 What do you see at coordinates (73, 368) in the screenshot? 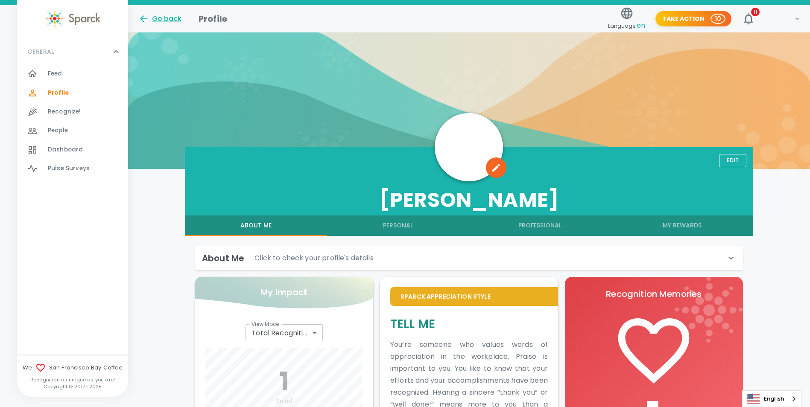
I see `span: We San Francisco Bay Coffee` at bounding box center [73, 368].